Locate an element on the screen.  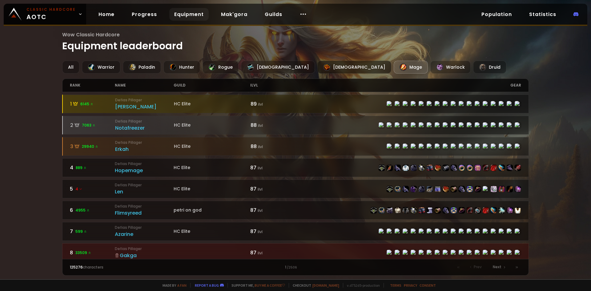
div: 3 is located at coordinates (93, 146).